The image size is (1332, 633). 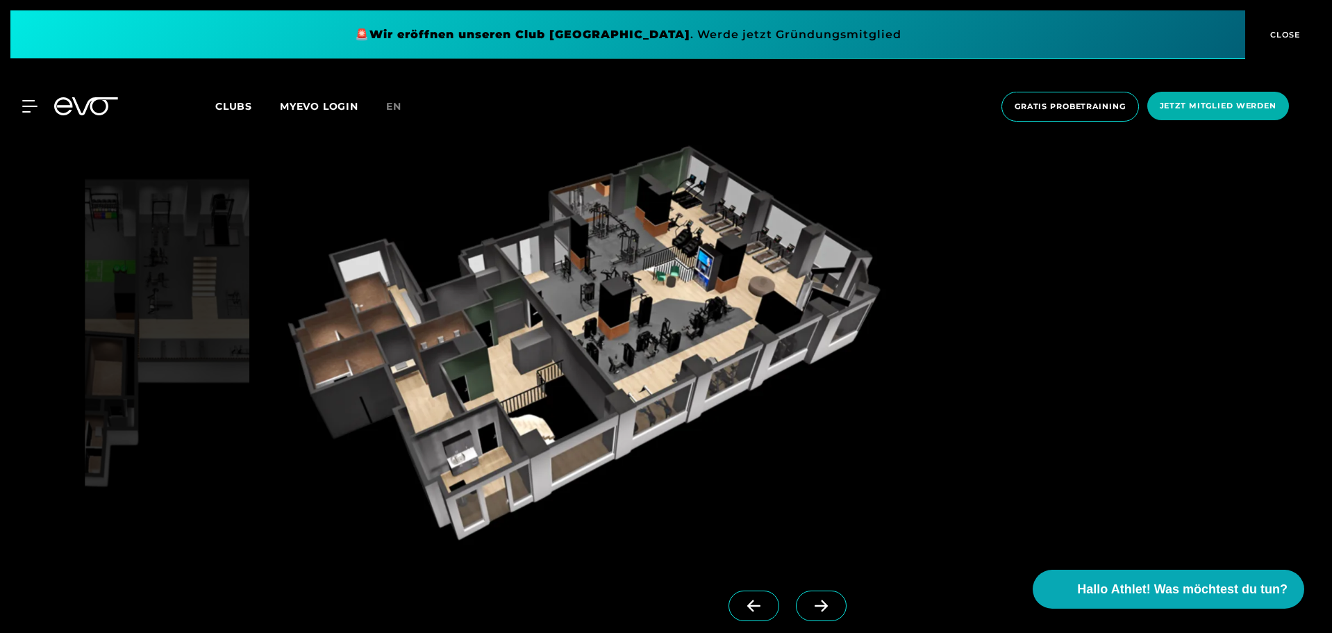 I want to click on span: en, so click(x=394, y=106).